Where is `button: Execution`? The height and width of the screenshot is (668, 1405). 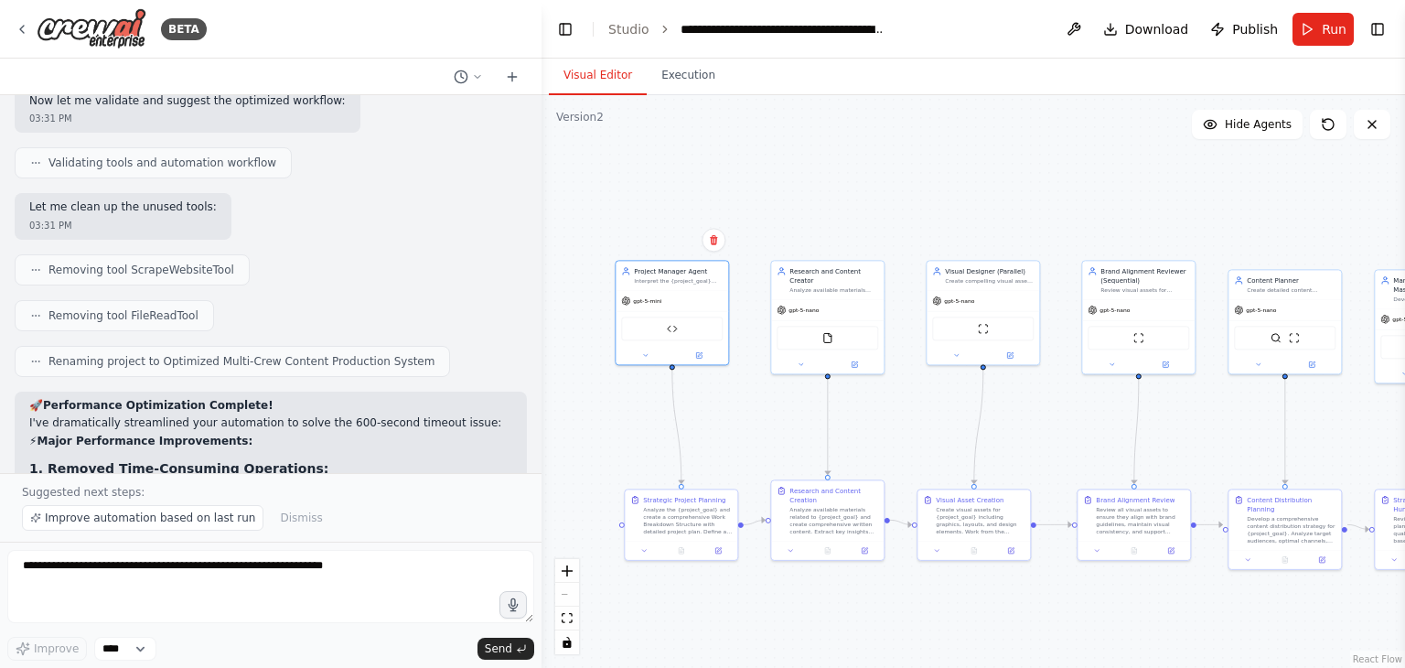 button: Execution is located at coordinates (688, 76).